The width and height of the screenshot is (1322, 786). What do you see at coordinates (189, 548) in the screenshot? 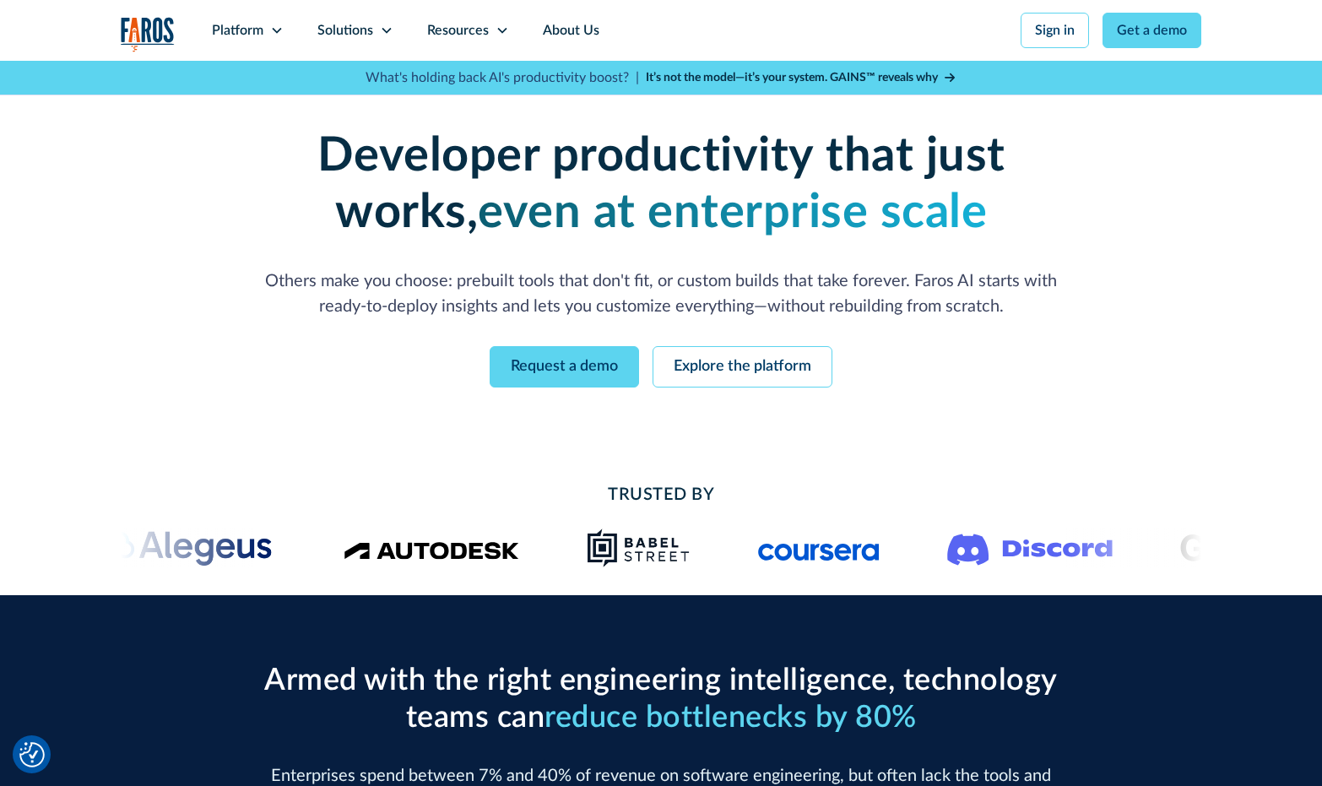
I see `img: Alegeus logo` at bounding box center [189, 548].